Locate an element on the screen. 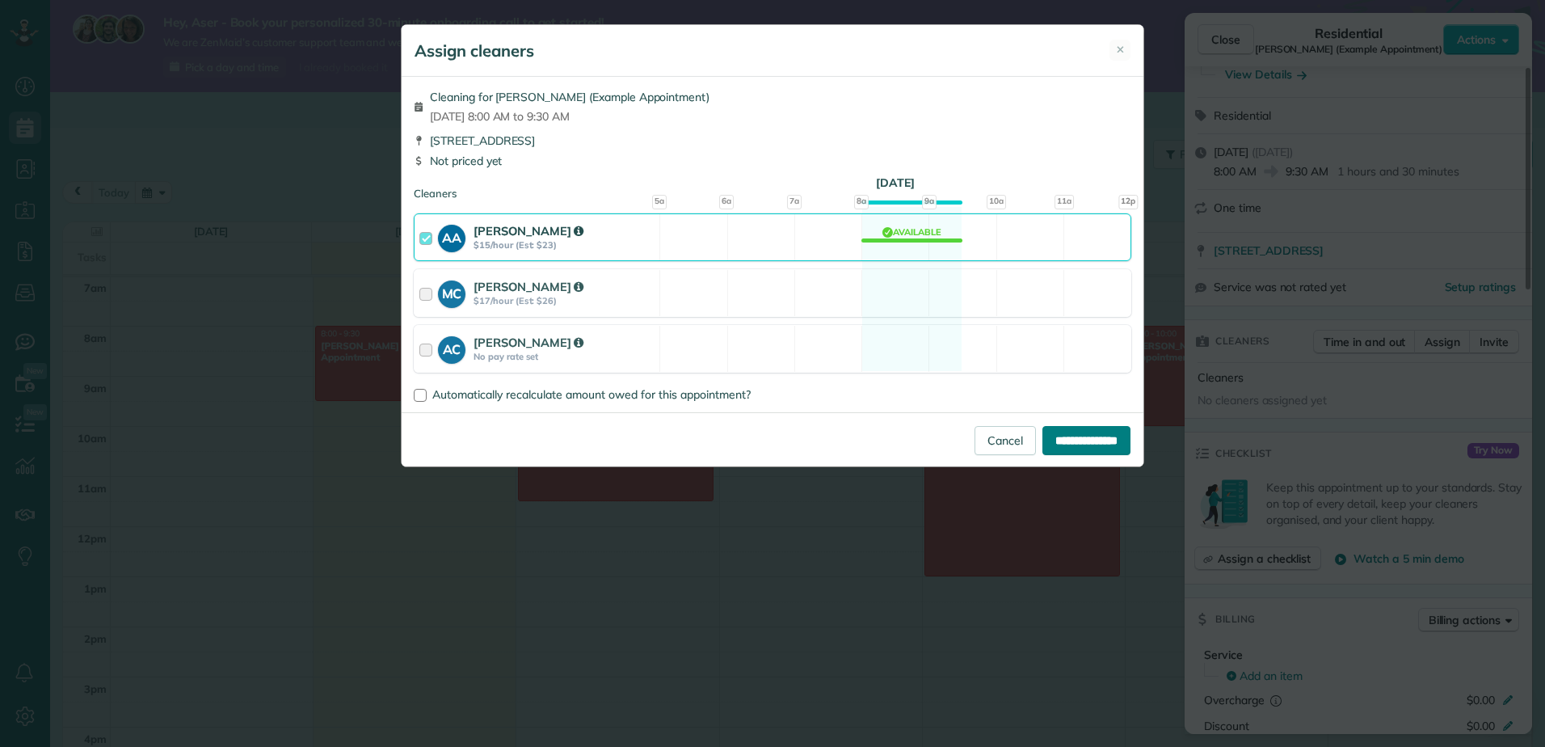 The image size is (1545, 747). a: Cancel is located at coordinates (1005, 440).